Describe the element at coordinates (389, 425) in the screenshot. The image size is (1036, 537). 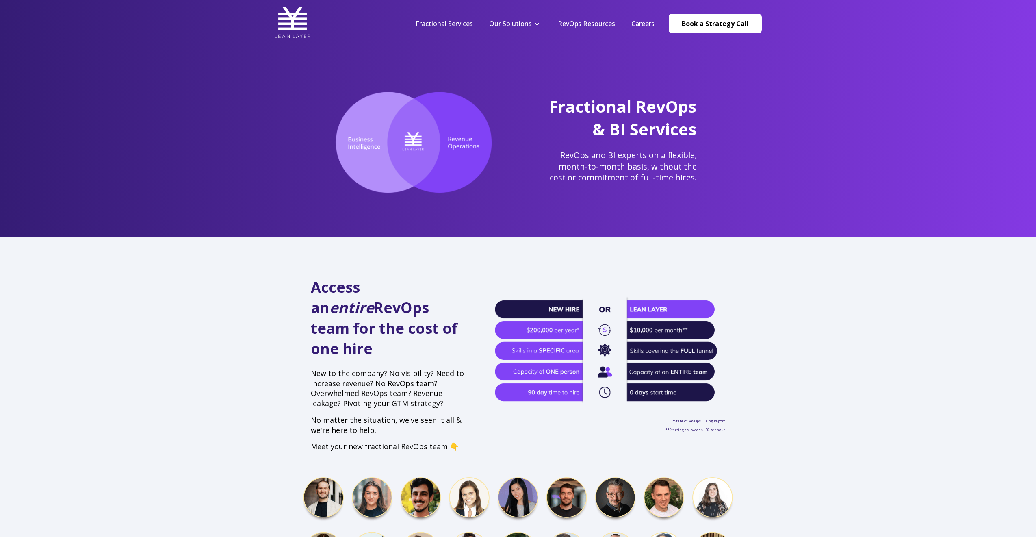
I see `p: No matter the situation, we've seen it all & we're here to help.` at that location.